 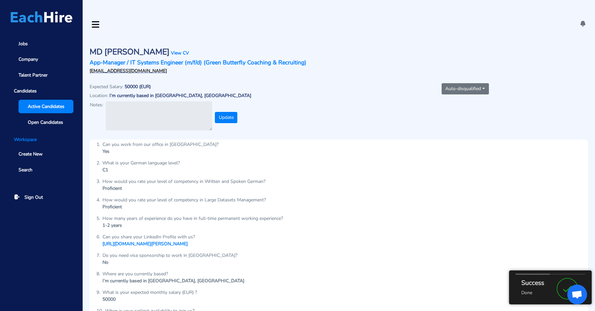 I want to click on div: What is your German language level?, so click(x=141, y=163).